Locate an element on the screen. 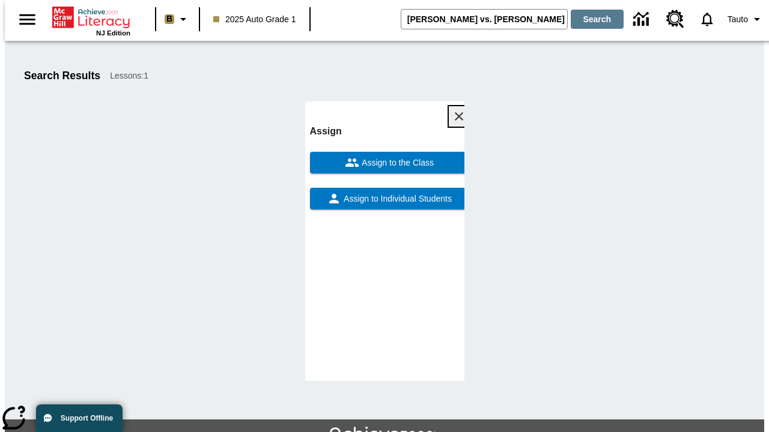  a: Notifications is located at coordinates (707, 19).